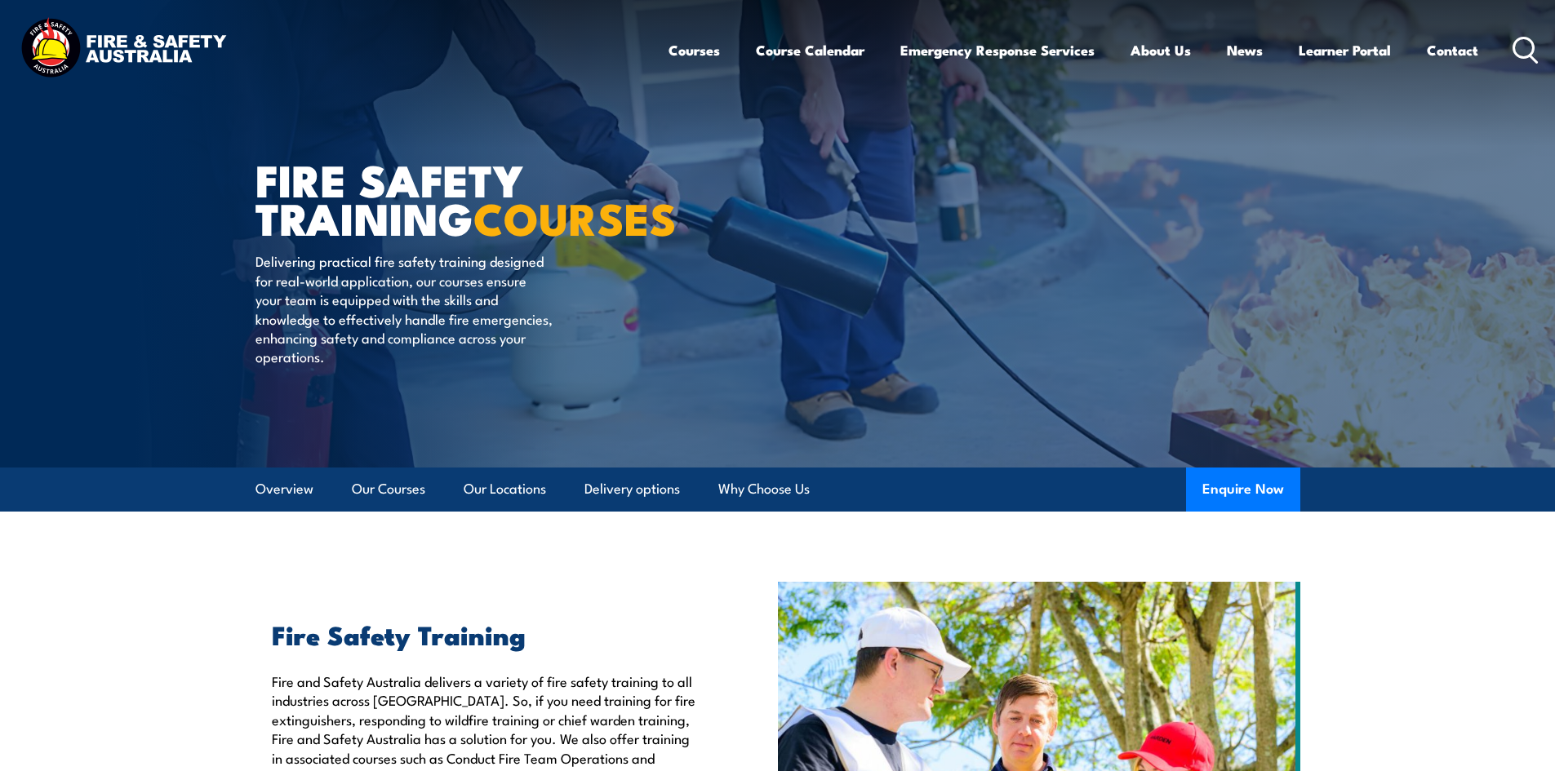 Image resolution: width=1555 pixels, height=771 pixels. I want to click on h1: FIRE SAFETY TRAINING, so click(457, 198).